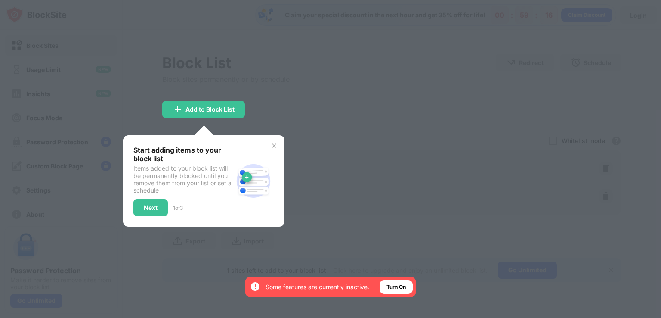 The width and height of the screenshot is (661, 318). I want to click on div: 1 of 3, so click(178, 207).